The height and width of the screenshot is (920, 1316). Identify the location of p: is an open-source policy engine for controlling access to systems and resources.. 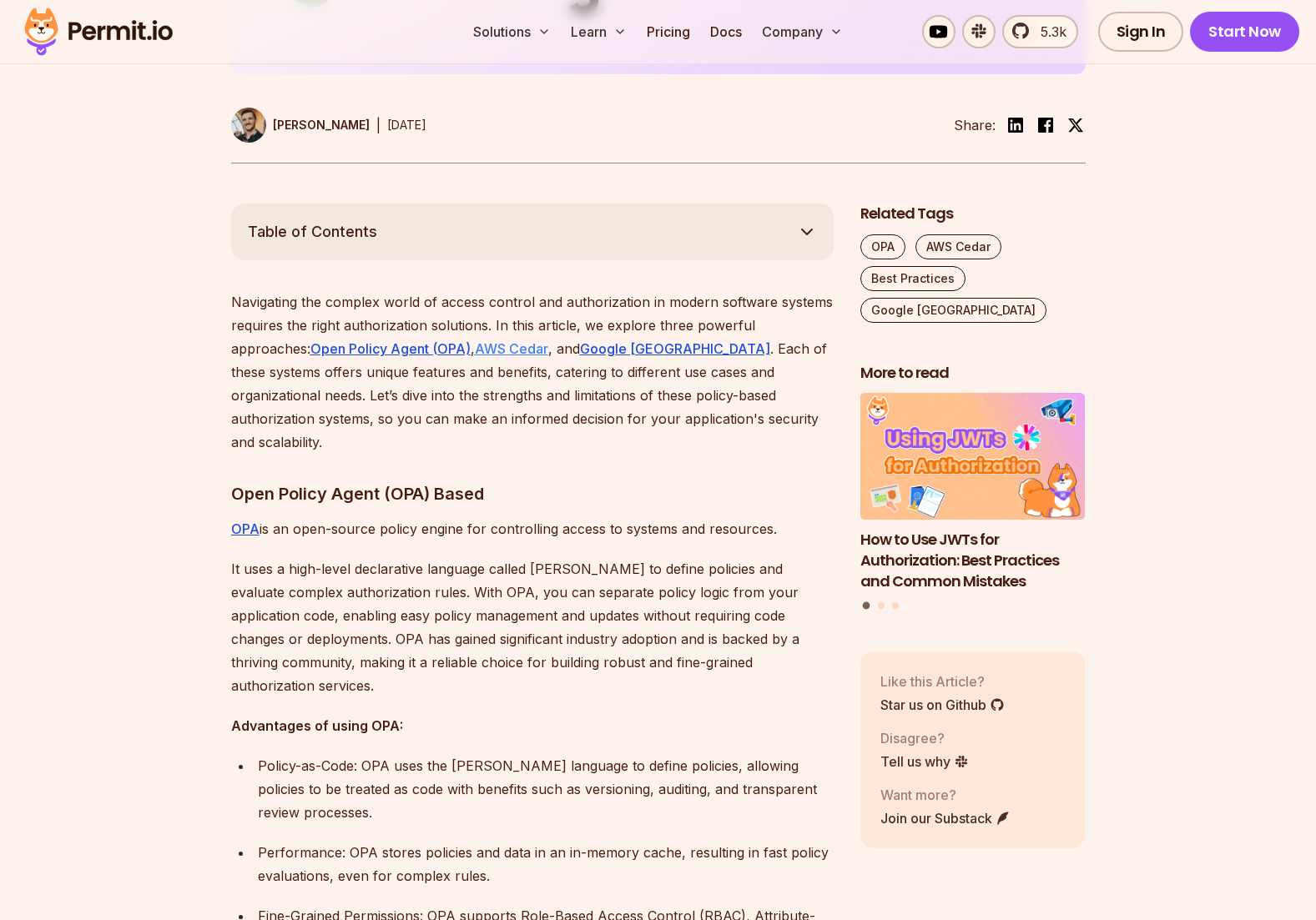
(532, 528).